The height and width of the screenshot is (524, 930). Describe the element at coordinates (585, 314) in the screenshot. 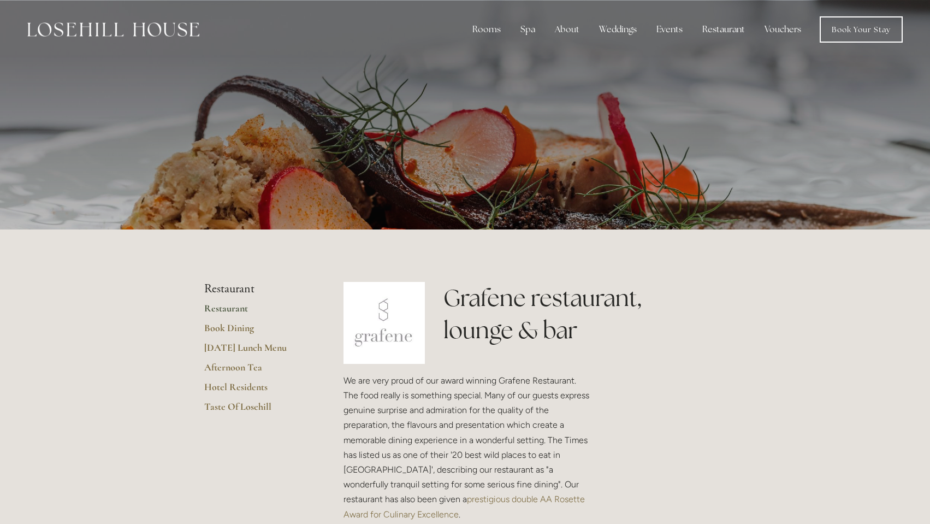

I see `h1: Grafene restaurant, lounge & bar` at that location.